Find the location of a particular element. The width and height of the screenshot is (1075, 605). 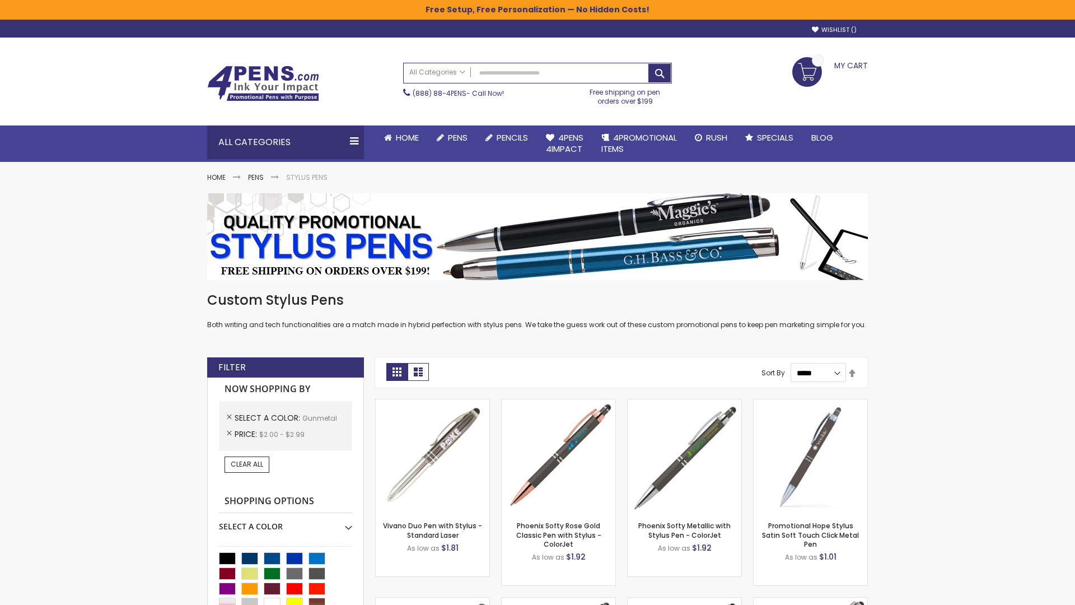

img: Promotional Hope Stylus Satin Soft Touch Click Metal Pen-Gunmetal is located at coordinates (810, 456).